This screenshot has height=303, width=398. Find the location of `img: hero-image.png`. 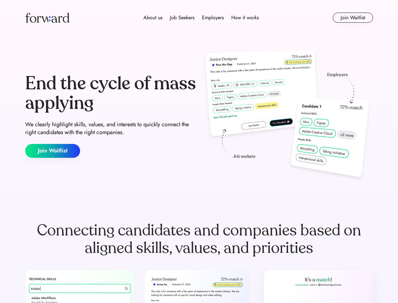

img: hero-image.png is located at coordinates (288, 116).